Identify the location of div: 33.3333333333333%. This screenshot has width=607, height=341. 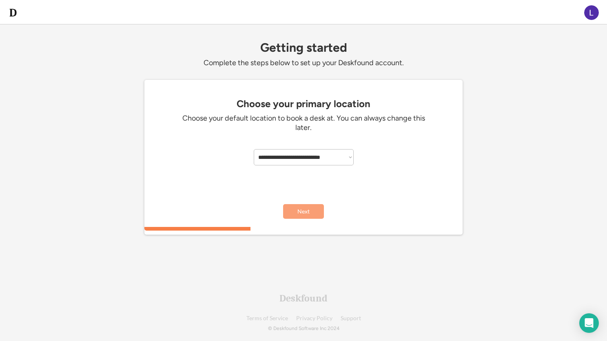
(305, 229).